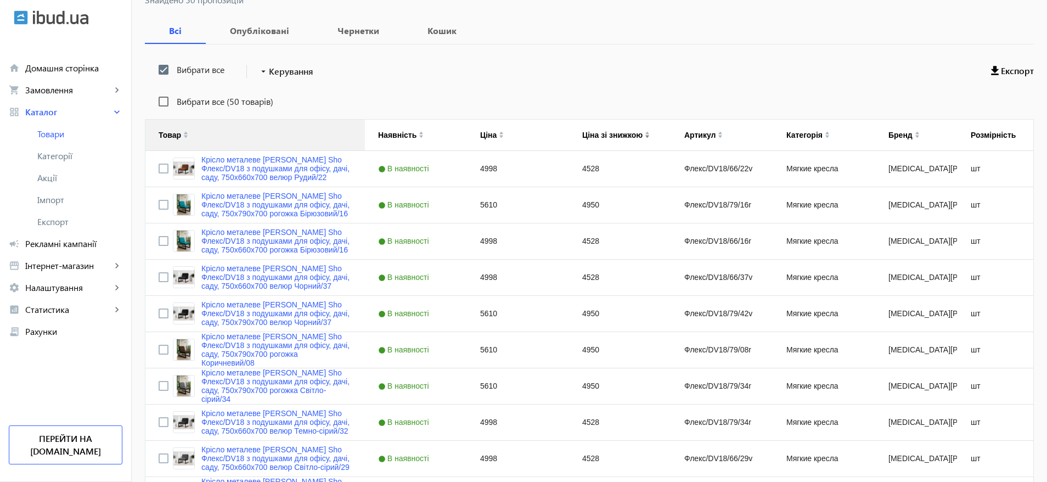  Describe the element at coordinates (80, 200) in the screenshot. I see `span: Імпорт` at that location.